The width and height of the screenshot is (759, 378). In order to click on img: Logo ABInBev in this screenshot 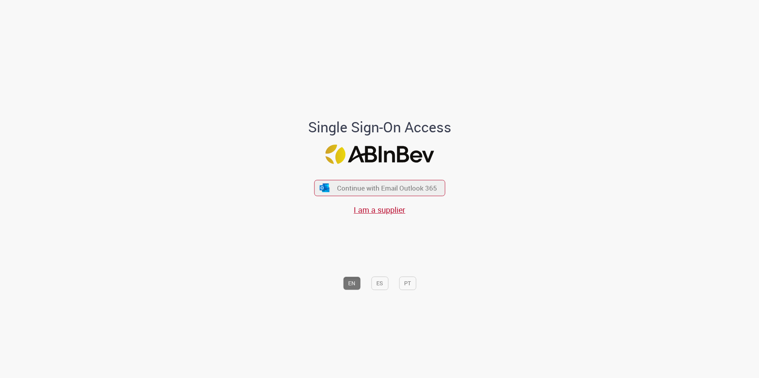, I will do `click(379, 154)`.